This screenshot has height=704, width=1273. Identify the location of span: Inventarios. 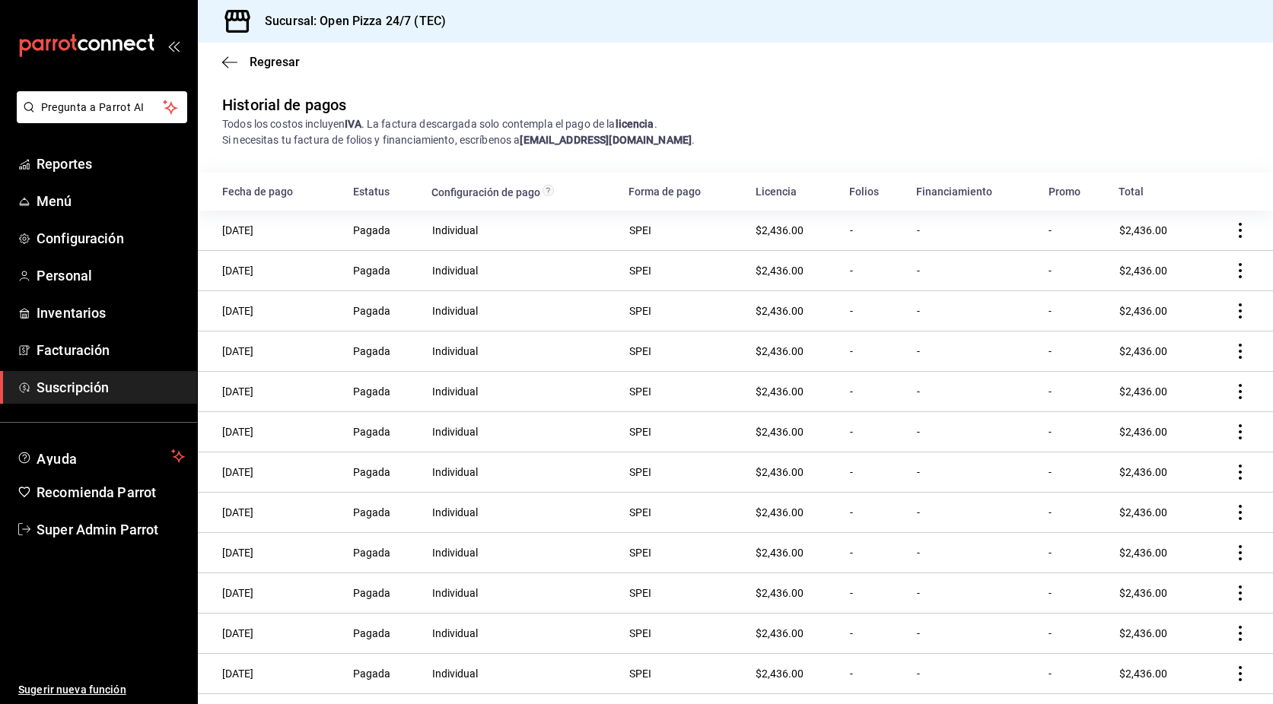
(110, 313).